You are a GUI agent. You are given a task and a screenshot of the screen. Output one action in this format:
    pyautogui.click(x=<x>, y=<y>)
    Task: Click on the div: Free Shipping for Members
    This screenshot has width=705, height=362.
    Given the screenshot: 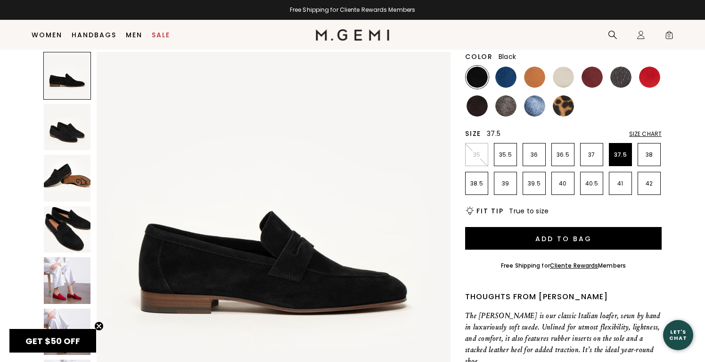 What is the action you would take?
    pyautogui.click(x=563, y=265)
    